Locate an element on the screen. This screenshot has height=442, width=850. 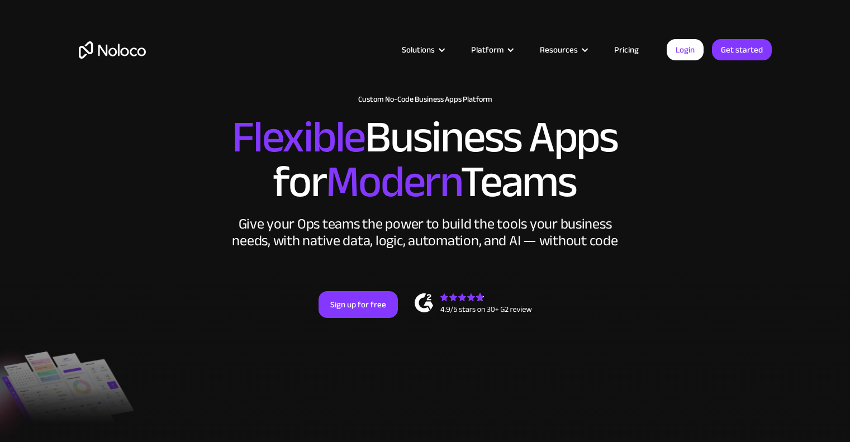
a: Login is located at coordinates (685, 50).